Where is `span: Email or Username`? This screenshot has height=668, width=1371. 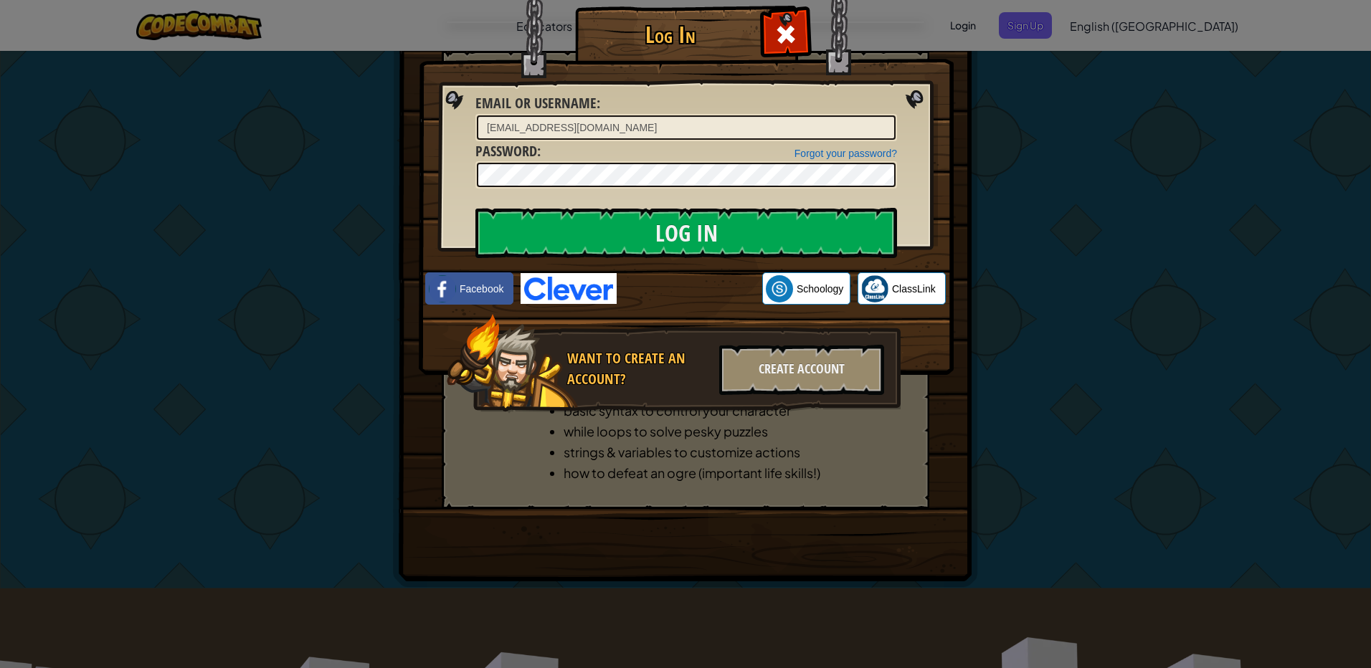 span: Email or Username is located at coordinates (536, 103).